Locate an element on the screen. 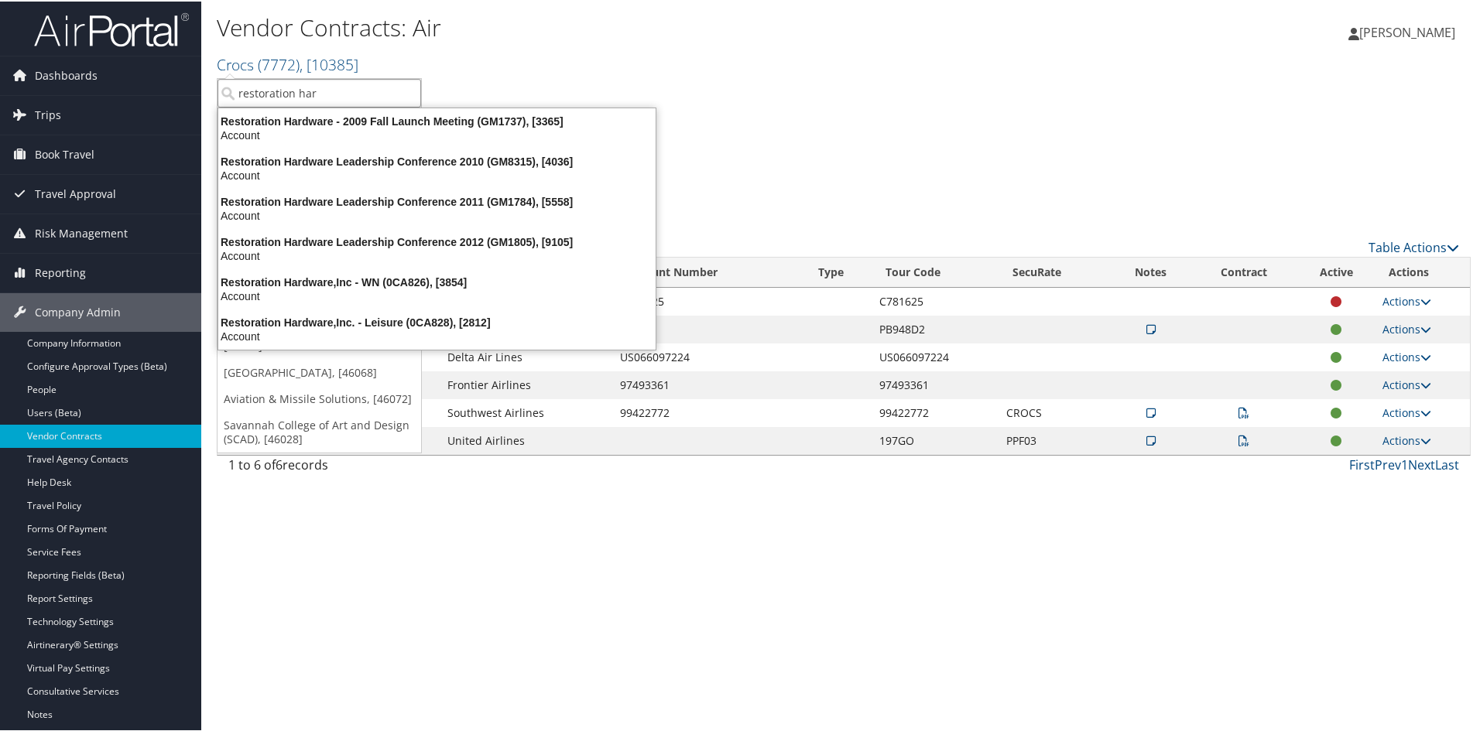 The height and width of the screenshot is (731, 1480). div: 1 to 6 of records is located at coordinates (373, 467).